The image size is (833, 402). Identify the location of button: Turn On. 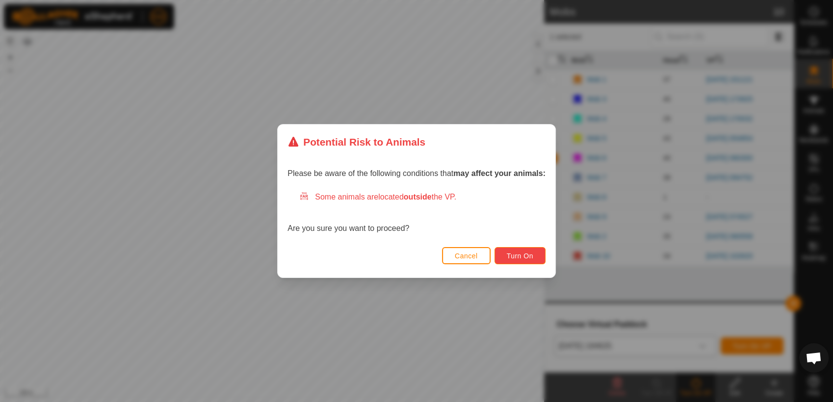
(520, 255).